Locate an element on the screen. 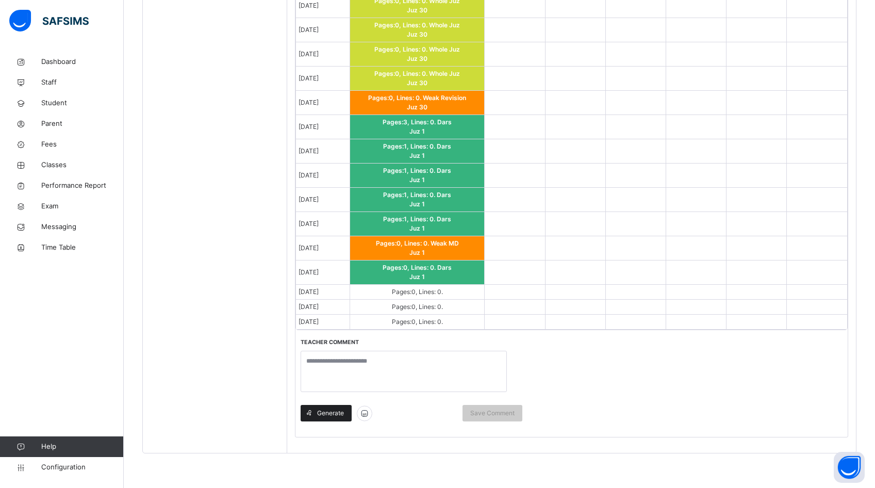 This screenshot has width=875, height=488. span: Performance Report is located at coordinates (83, 186).